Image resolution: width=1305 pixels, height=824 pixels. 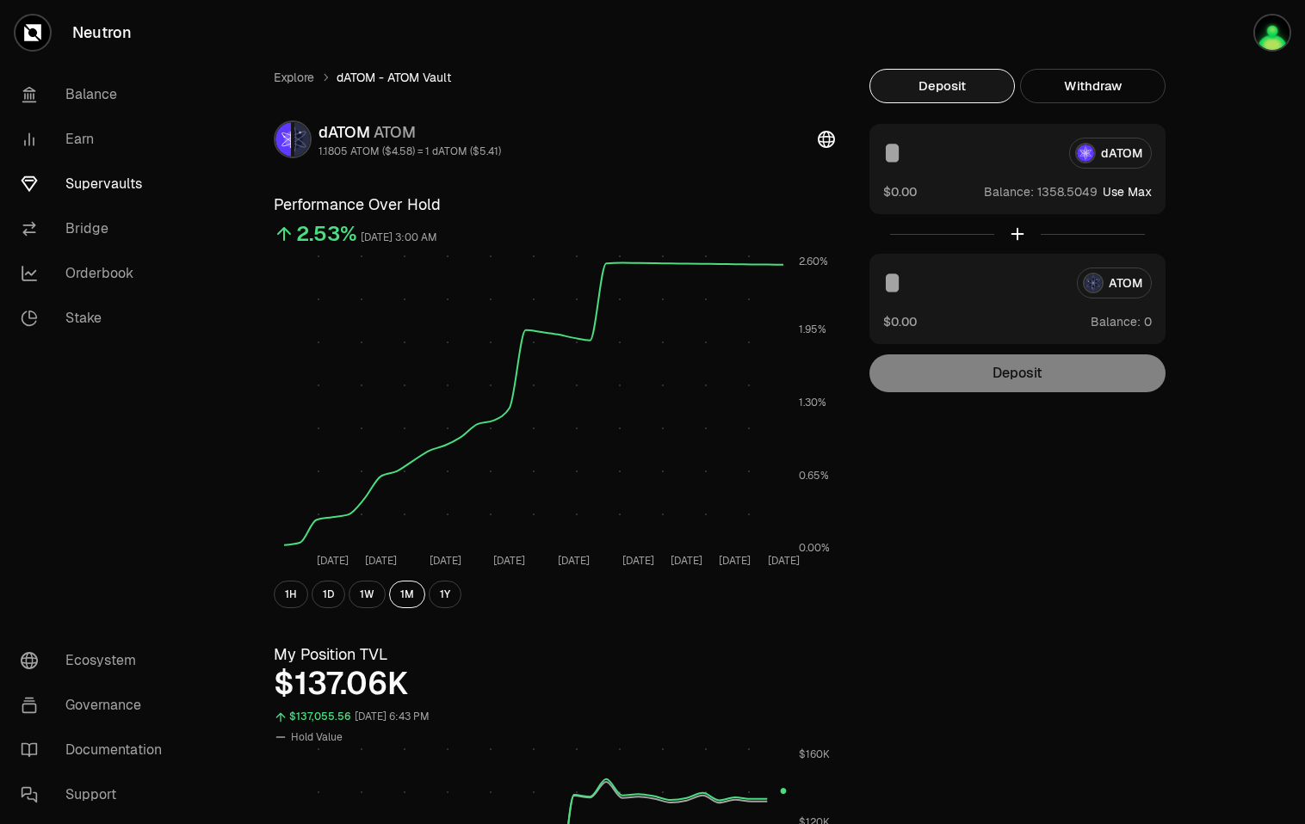 I want to click on img: ATOM Logo, so click(x=302, y=139).